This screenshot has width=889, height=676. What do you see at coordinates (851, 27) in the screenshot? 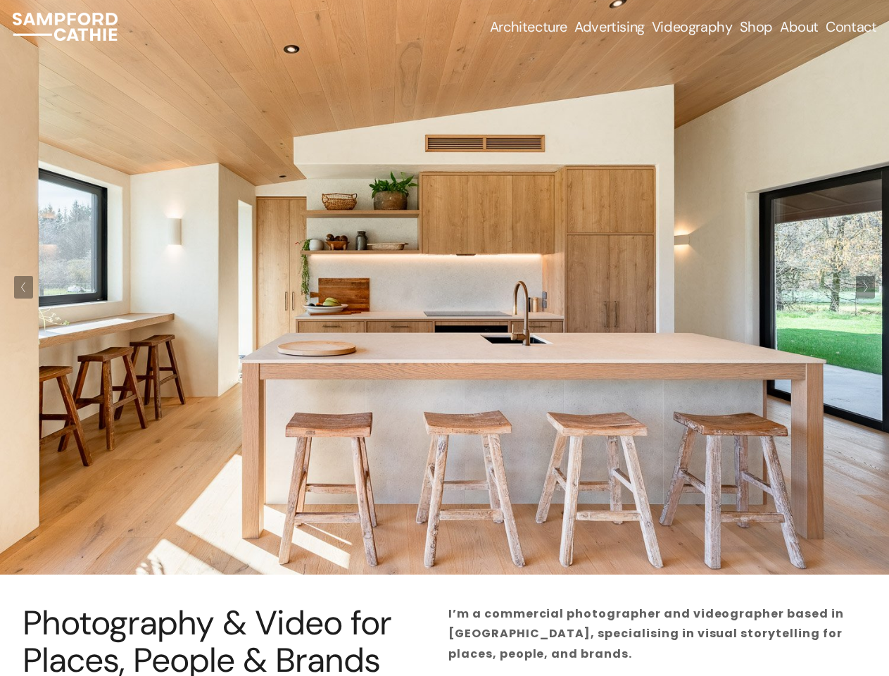
I see `a: Contact` at bounding box center [851, 27].